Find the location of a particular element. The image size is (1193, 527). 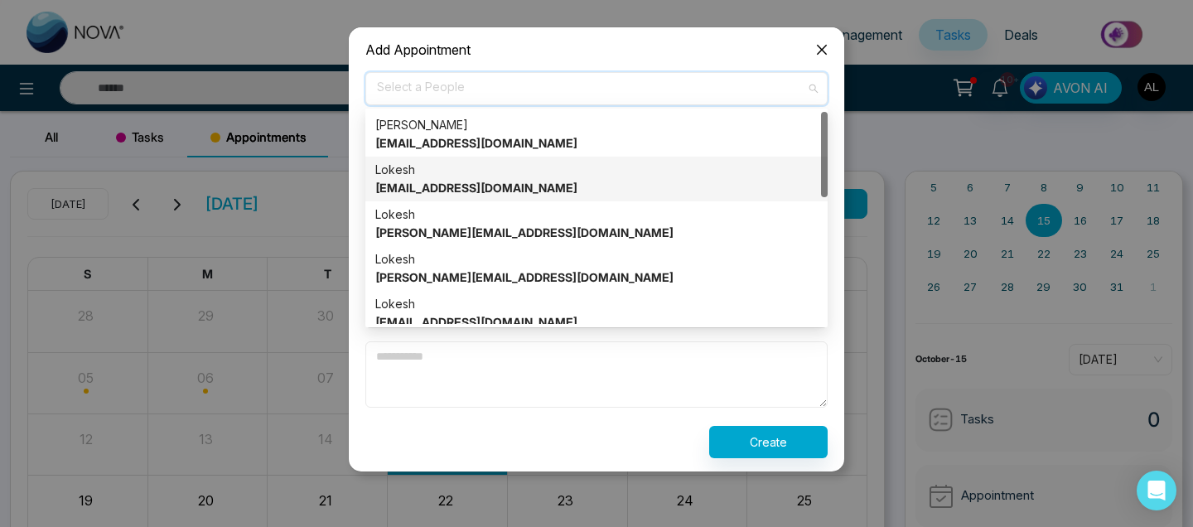

button: Create is located at coordinates (768, 442).